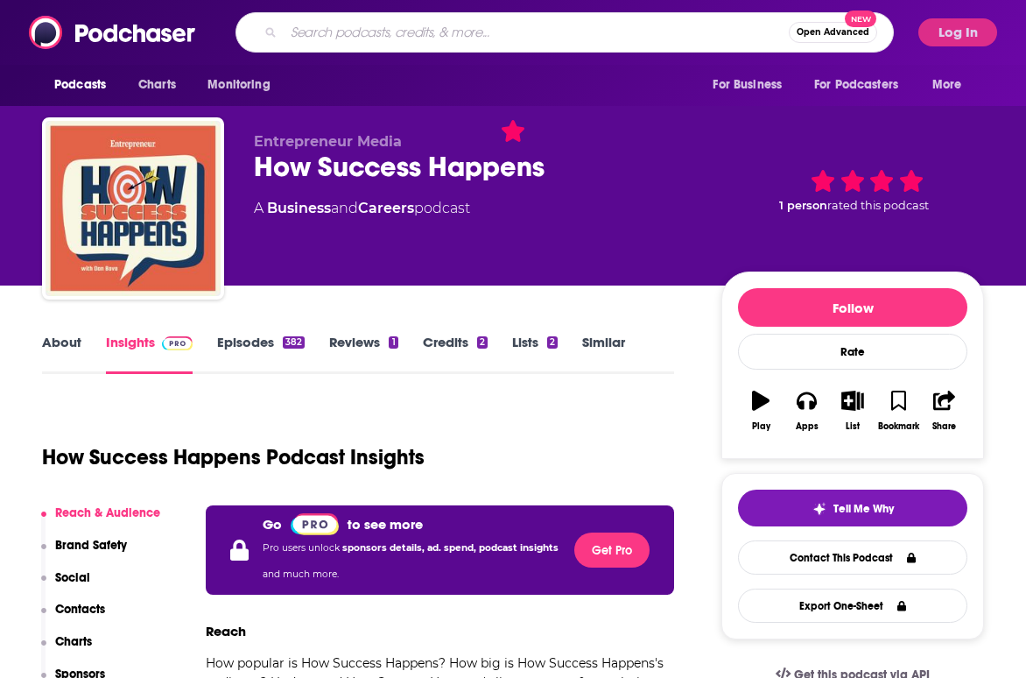  I want to click on a: Lists2, so click(535, 354).